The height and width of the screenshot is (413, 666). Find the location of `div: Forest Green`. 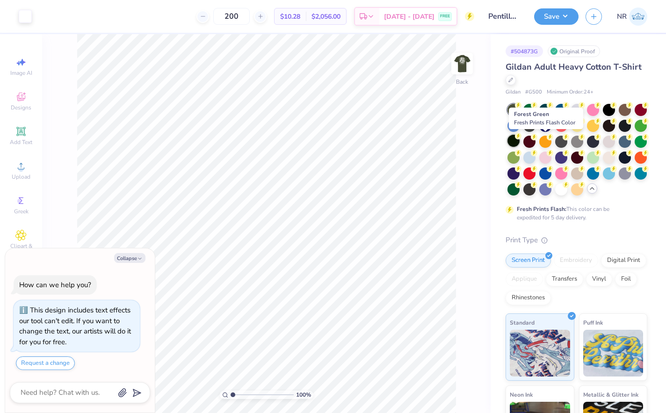

div: Forest Green is located at coordinates (546, 118).